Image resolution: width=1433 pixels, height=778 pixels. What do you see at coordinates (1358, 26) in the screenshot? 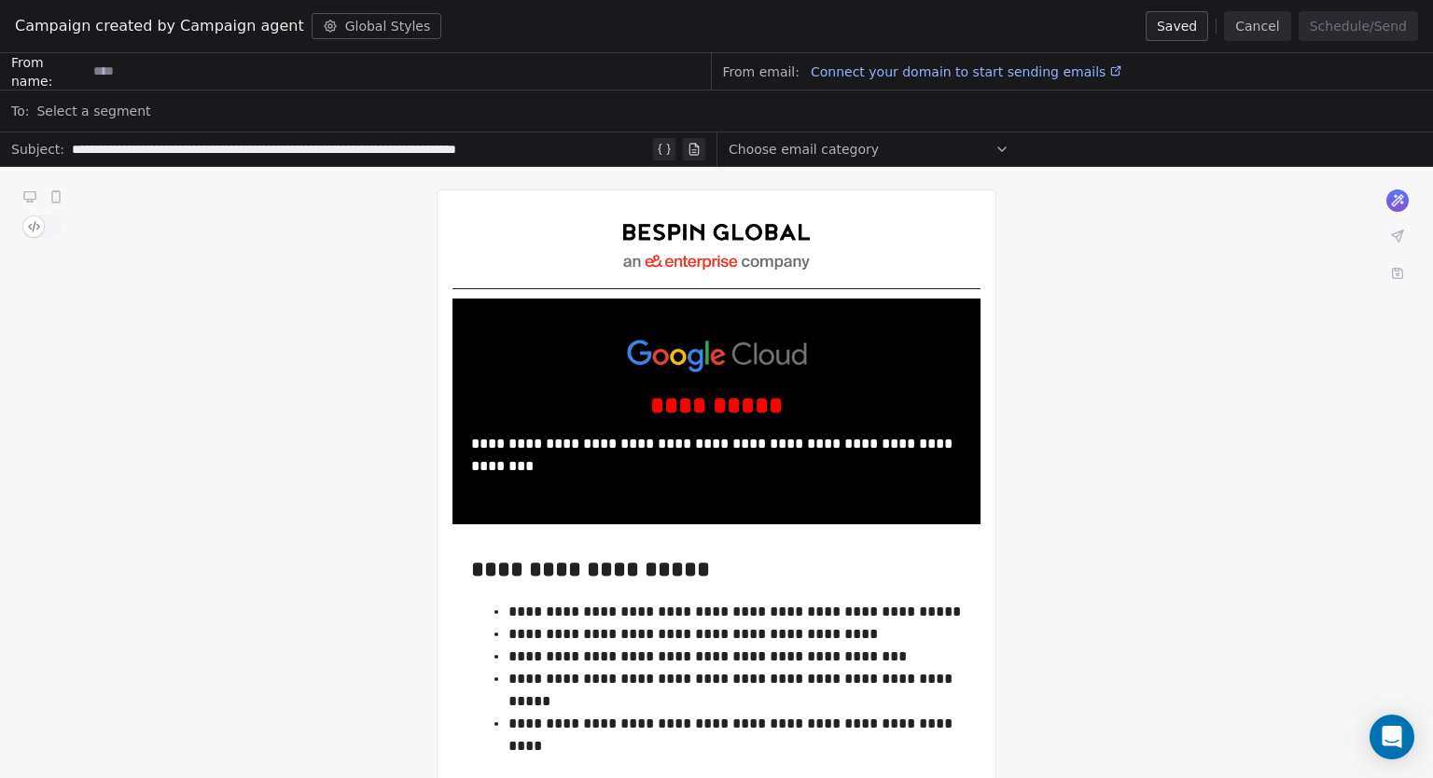
I see `button: Schedule/Send` at bounding box center [1358, 26].